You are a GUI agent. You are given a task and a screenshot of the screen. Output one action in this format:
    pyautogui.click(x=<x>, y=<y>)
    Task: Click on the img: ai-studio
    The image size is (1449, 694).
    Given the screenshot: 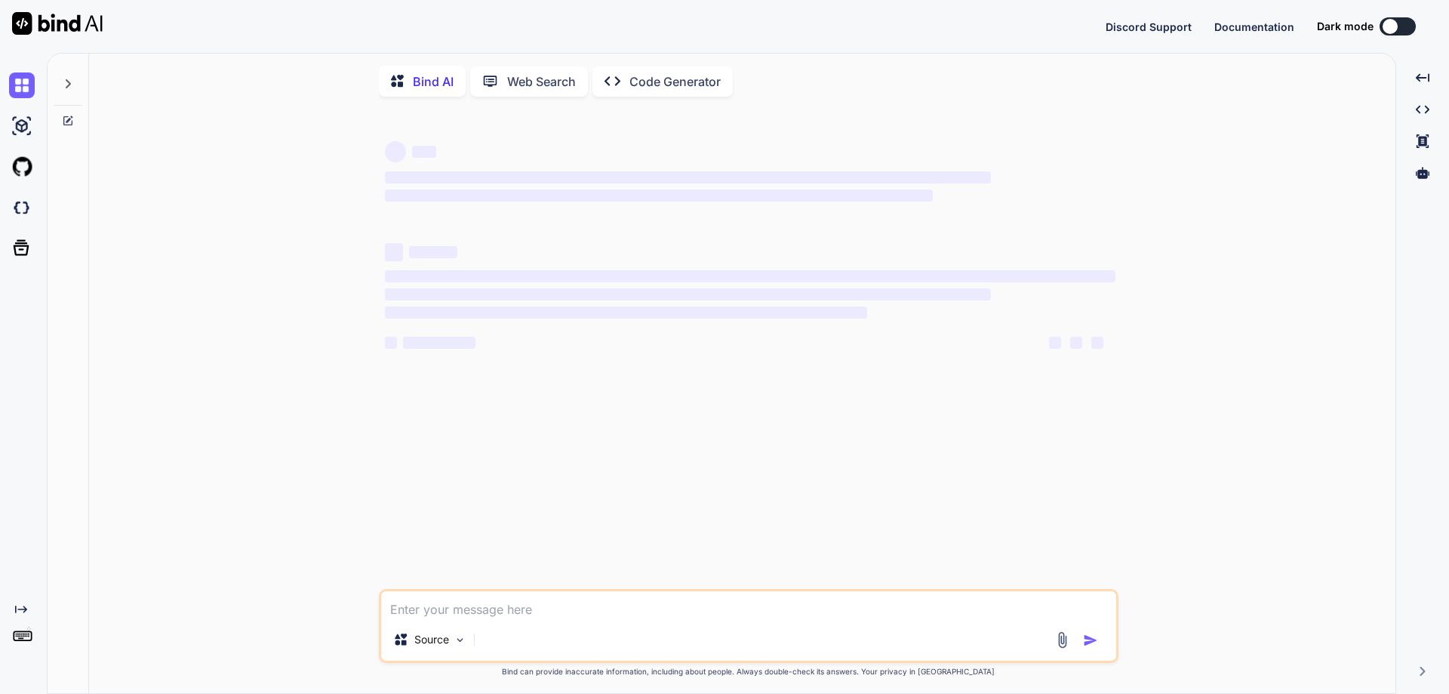 What is the action you would take?
    pyautogui.click(x=22, y=126)
    